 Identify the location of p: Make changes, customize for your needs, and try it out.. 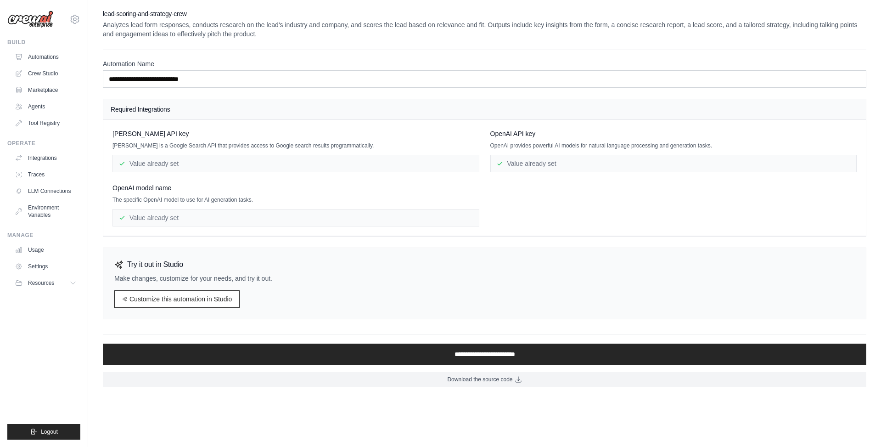
(484, 278).